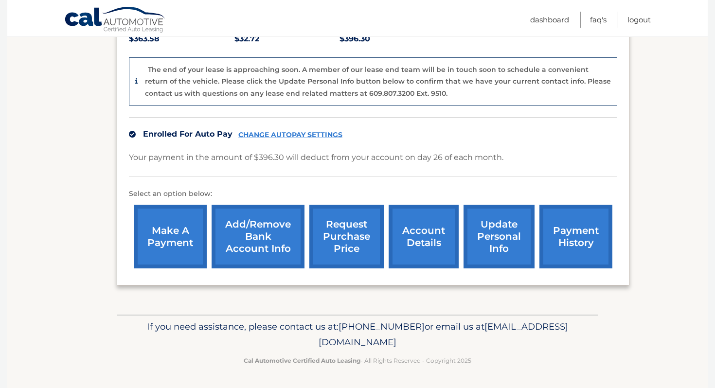  What do you see at coordinates (115, 20) in the screenshot?
I see `a: Cal Automotive` at bounding box center [115, 20].